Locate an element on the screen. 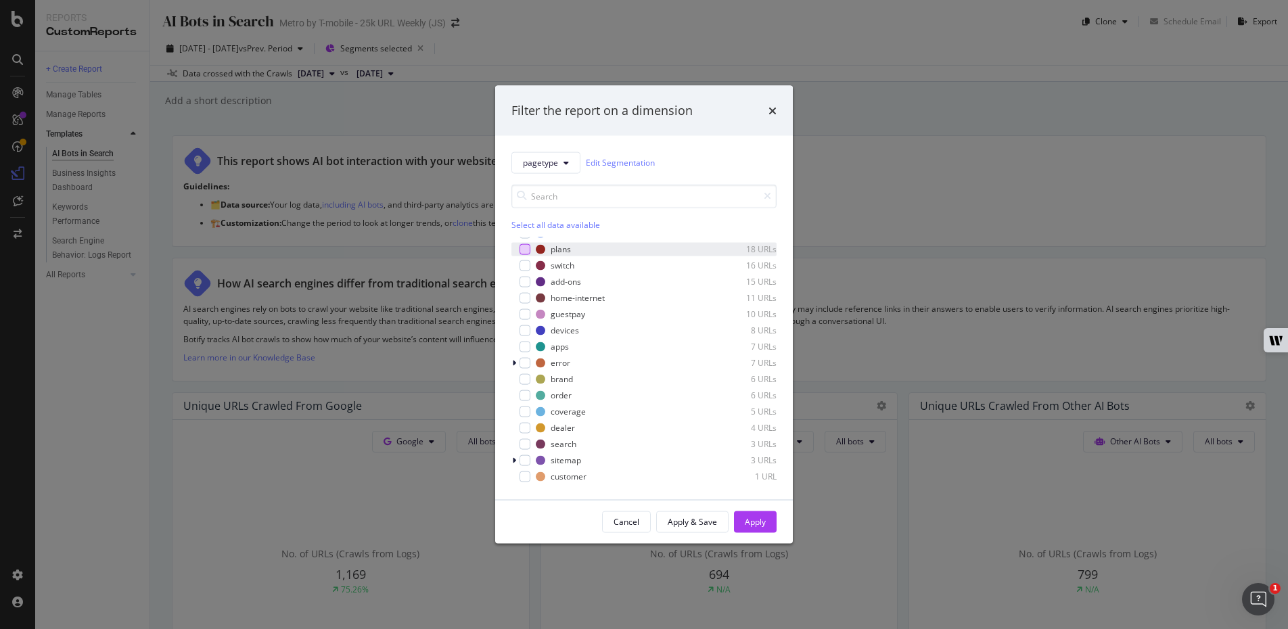  input: Search is located at coordinates (644, 195).